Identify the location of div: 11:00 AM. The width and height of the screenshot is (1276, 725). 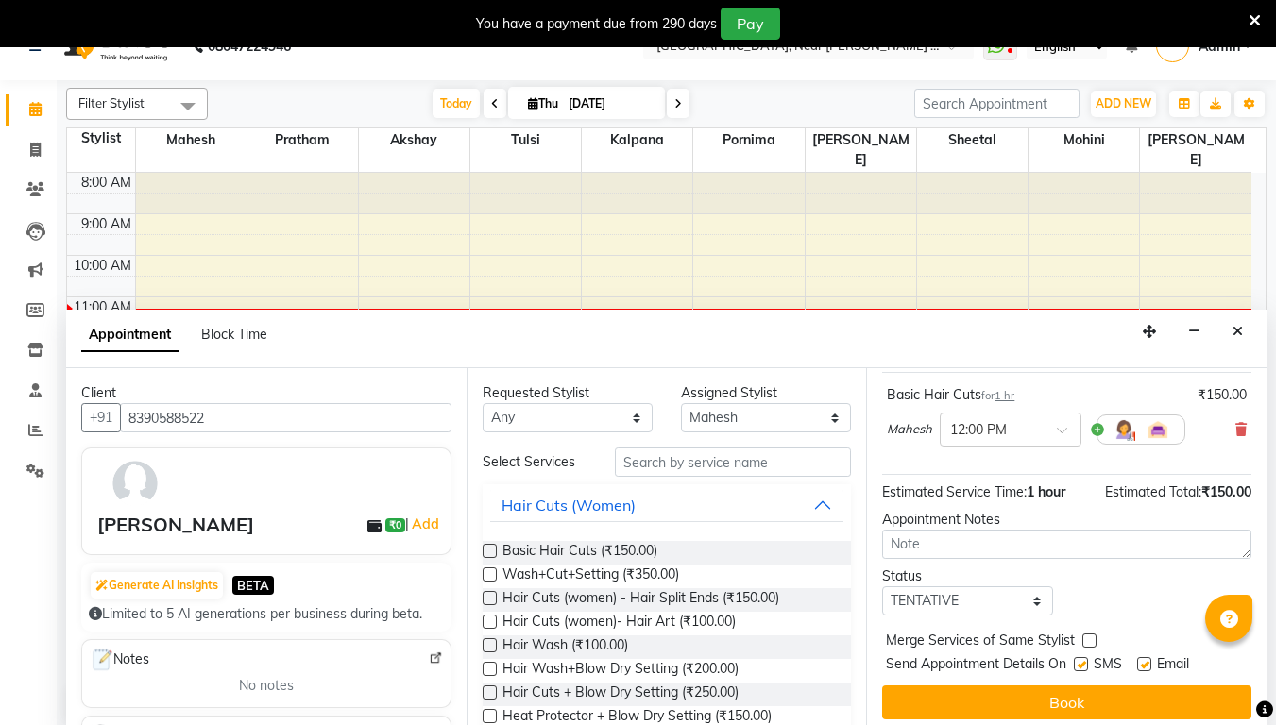
(102, 307).